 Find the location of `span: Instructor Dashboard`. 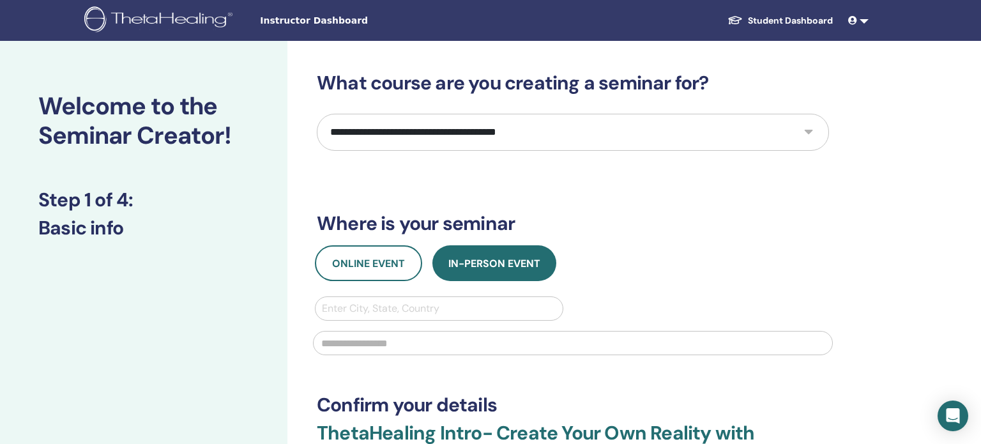

span: Instructor Dashboard is located at coordinates (356, 20).